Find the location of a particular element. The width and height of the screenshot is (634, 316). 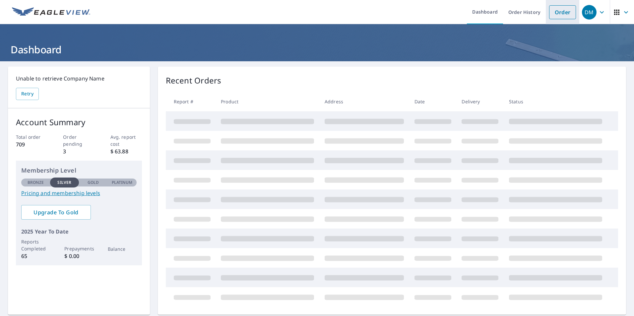

th: Date is located at coordinates (432, 101).